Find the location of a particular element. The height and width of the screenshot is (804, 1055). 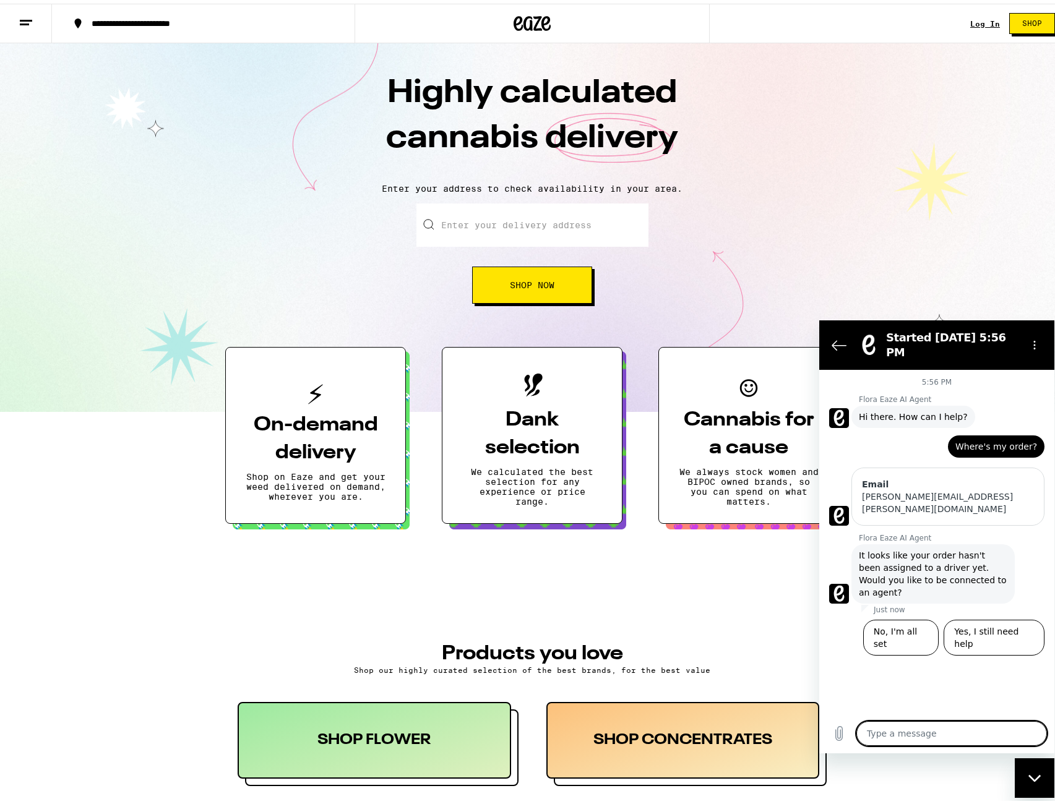

p: Shop on Eaze and get your weed delivered on demand, wherever you are. is located at coordinates (316, 483).